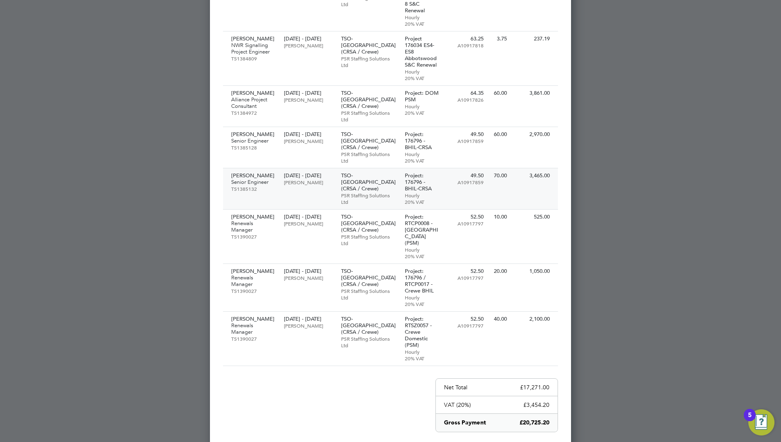 The image size is (781, 442). What do you see at coordinates (466, 39) in the screenshot?
I see `p: 63.25` at bounding box center [466, 39].